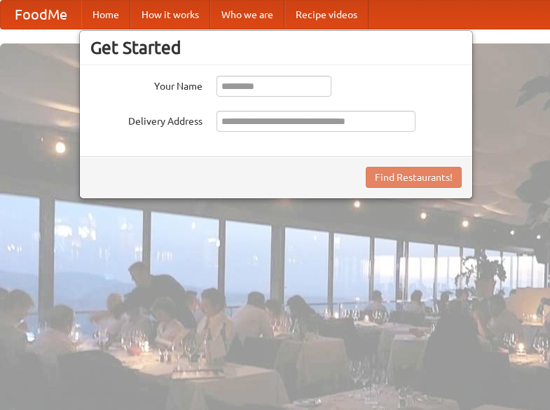  Describe the element at coordinates (146, 84) in the screenshot. I see `label: Your Name` at that location.